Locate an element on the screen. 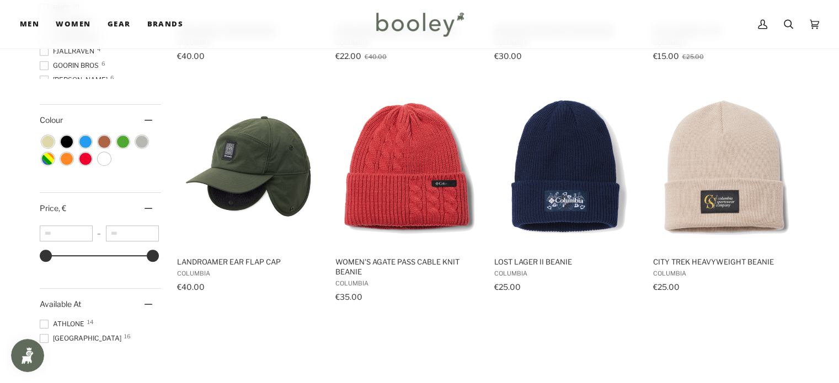 The height and width of the screenshot is (383, 839). span: Colour: Red is located at coordinates (86, 159).